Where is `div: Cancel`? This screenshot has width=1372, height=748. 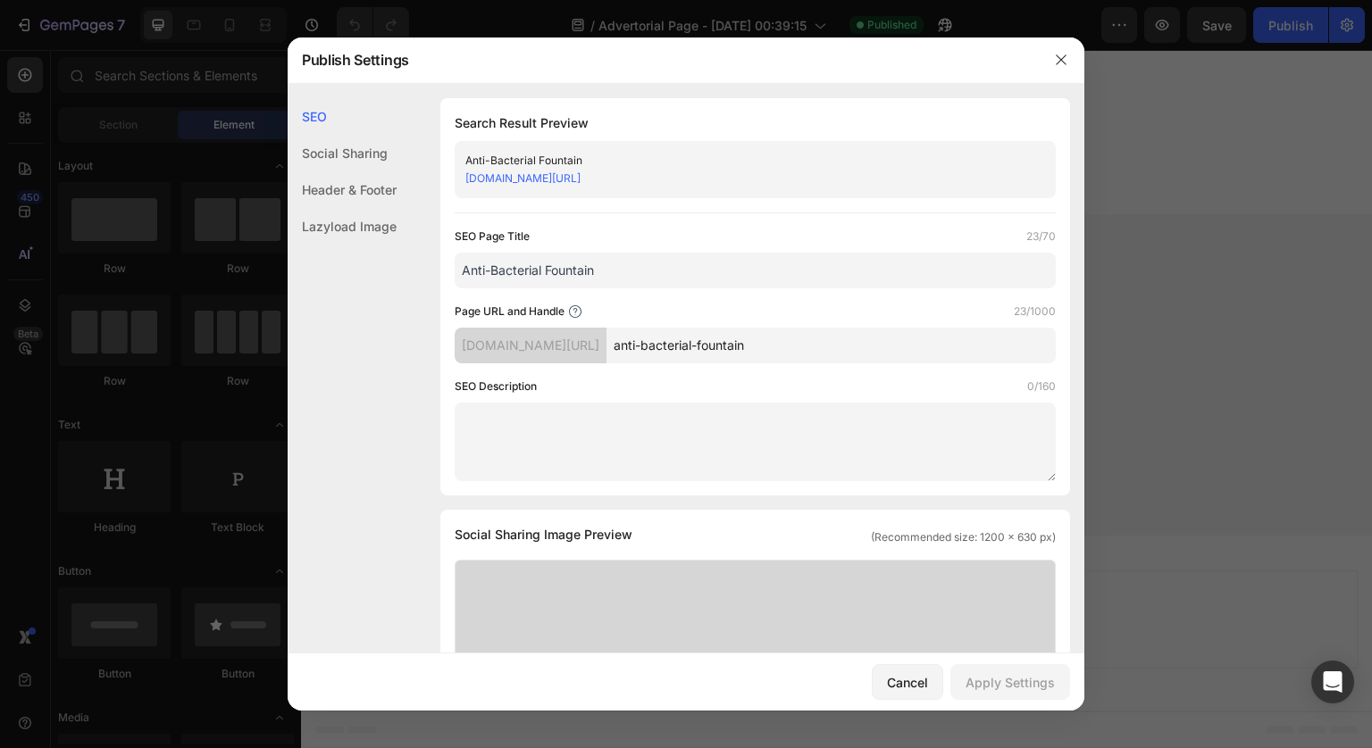 div: Cancel is located at coordinates (907, 682).